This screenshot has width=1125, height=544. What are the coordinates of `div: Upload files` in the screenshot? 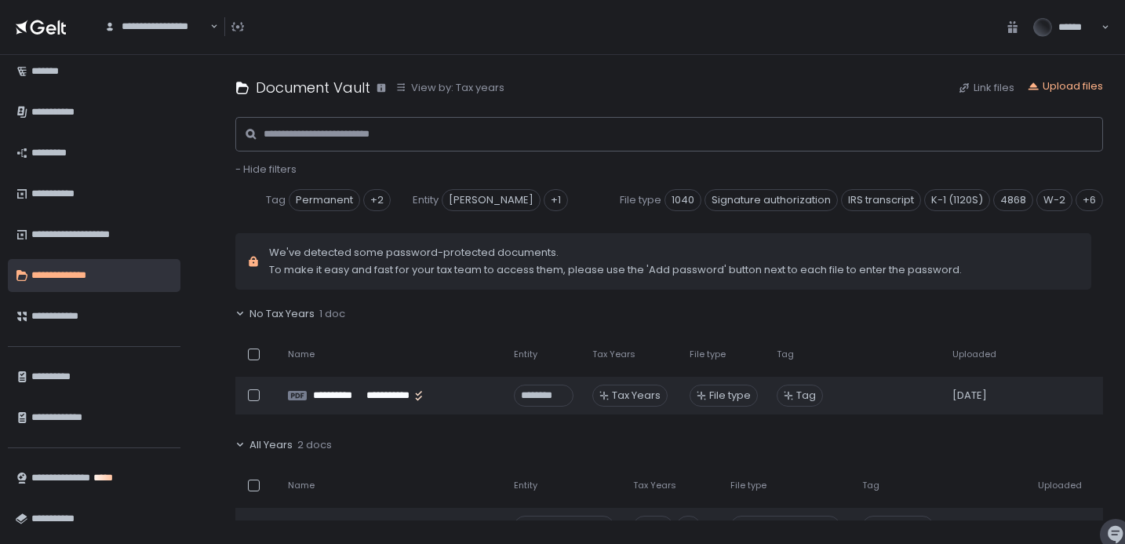 It's located at (1065, 86).